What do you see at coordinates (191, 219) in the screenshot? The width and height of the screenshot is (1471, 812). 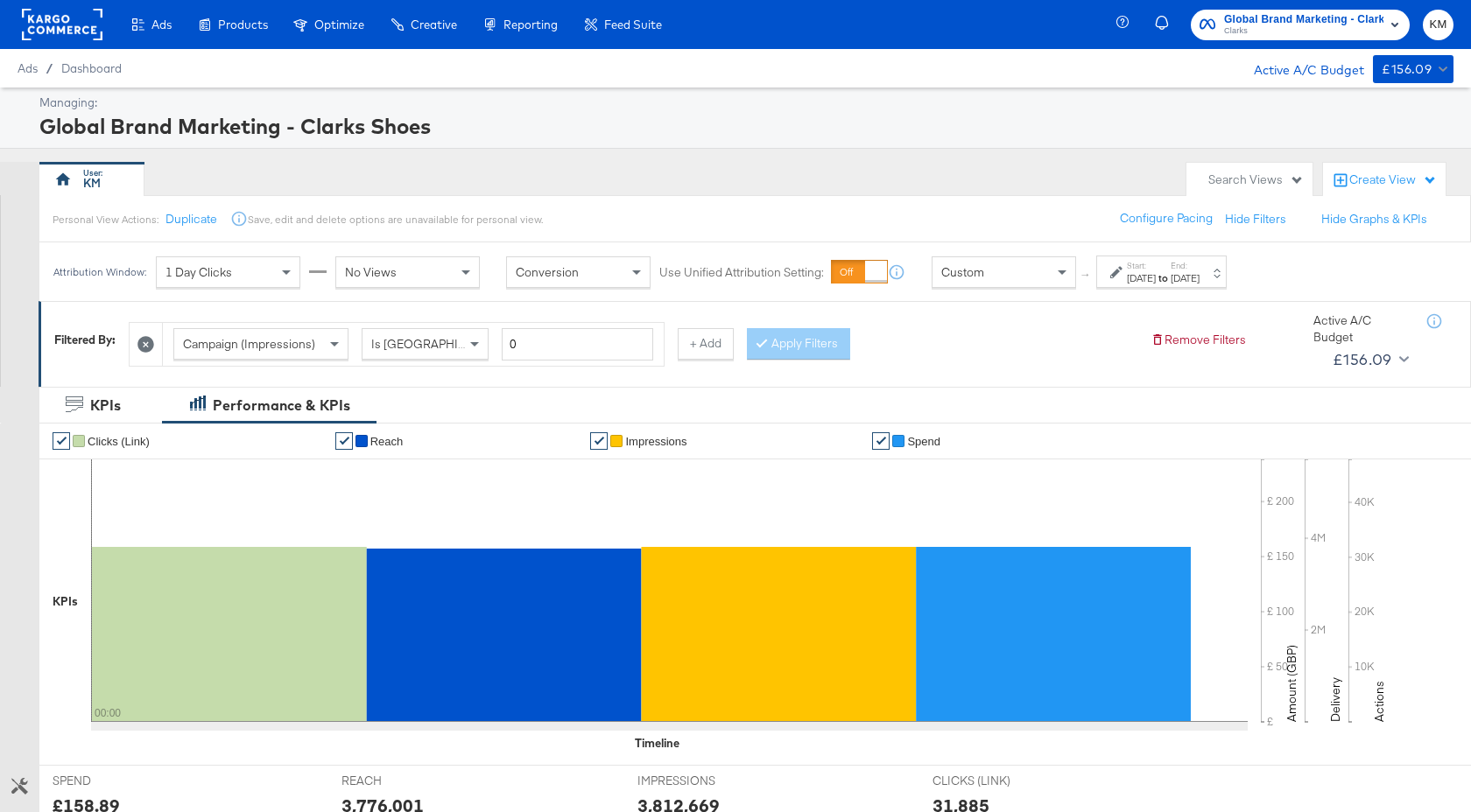 I see `button: Duplicate` at bounding box center [191, 219].